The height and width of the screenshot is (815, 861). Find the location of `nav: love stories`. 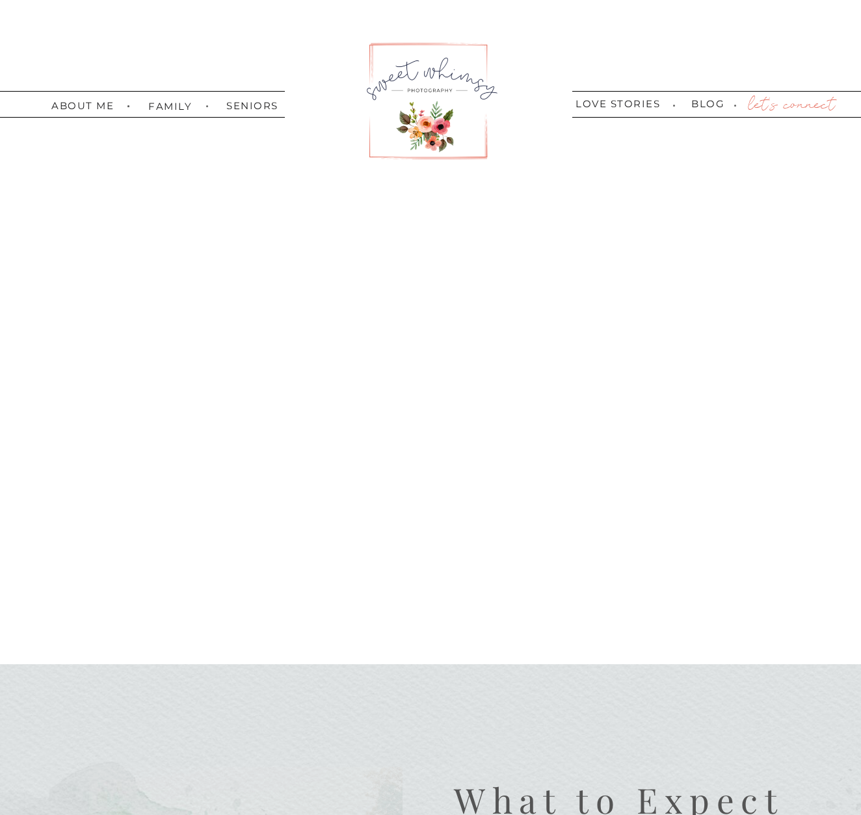

nav: love stories is located at coordinates (618, 105).